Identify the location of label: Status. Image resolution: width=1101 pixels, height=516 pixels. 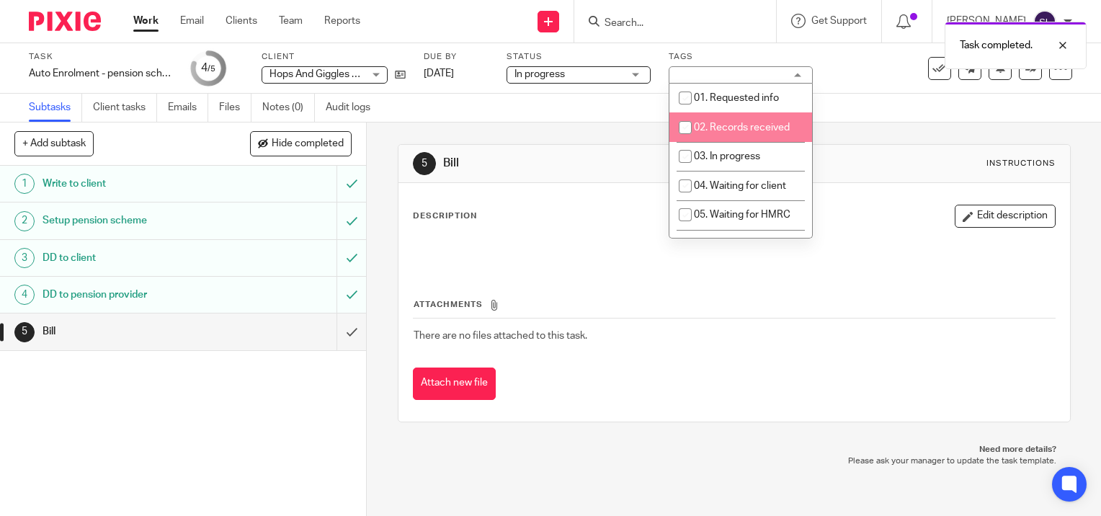
(579, 57).